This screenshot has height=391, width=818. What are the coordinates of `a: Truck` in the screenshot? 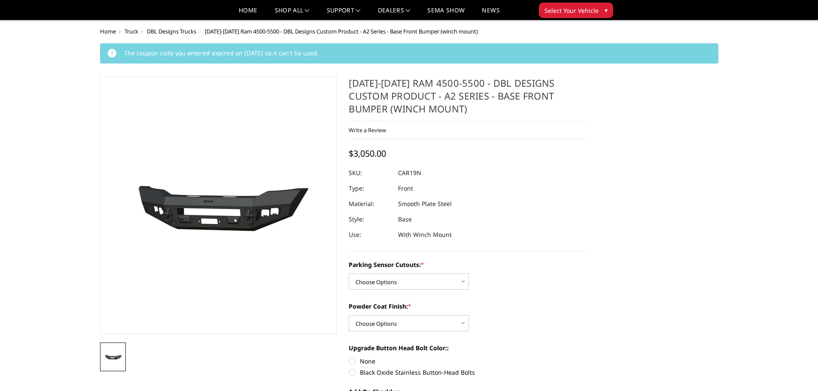 It's located at (131, 31).